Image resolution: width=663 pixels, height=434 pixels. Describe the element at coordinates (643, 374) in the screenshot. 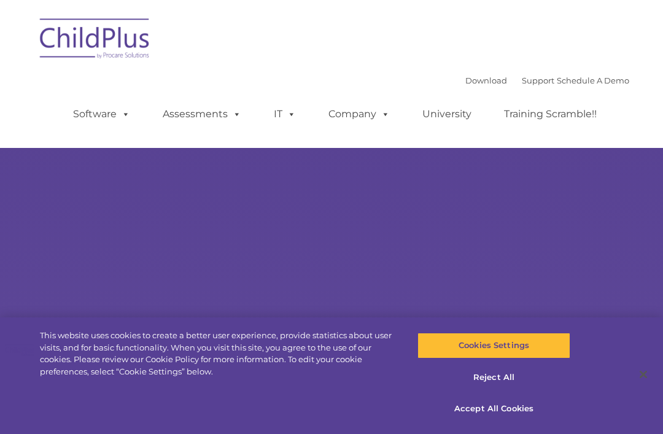

I see `button: Close` at that location.